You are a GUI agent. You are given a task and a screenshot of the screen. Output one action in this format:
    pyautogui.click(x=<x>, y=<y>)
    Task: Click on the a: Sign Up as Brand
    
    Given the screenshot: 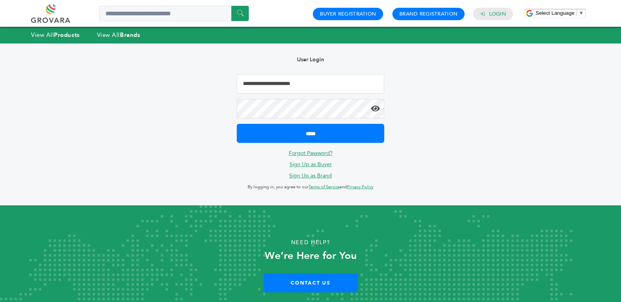 What is the action you would take?
    pyautogui.click(x=310, y=175)
    